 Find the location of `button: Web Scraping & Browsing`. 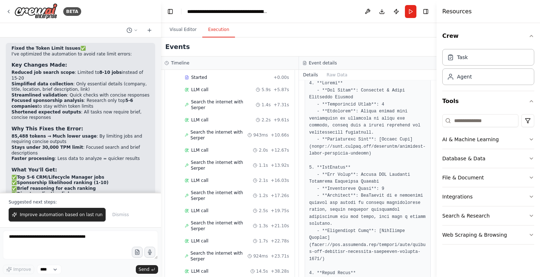

button: Web Scraping & Browsing is located at coordinates (489, 234).